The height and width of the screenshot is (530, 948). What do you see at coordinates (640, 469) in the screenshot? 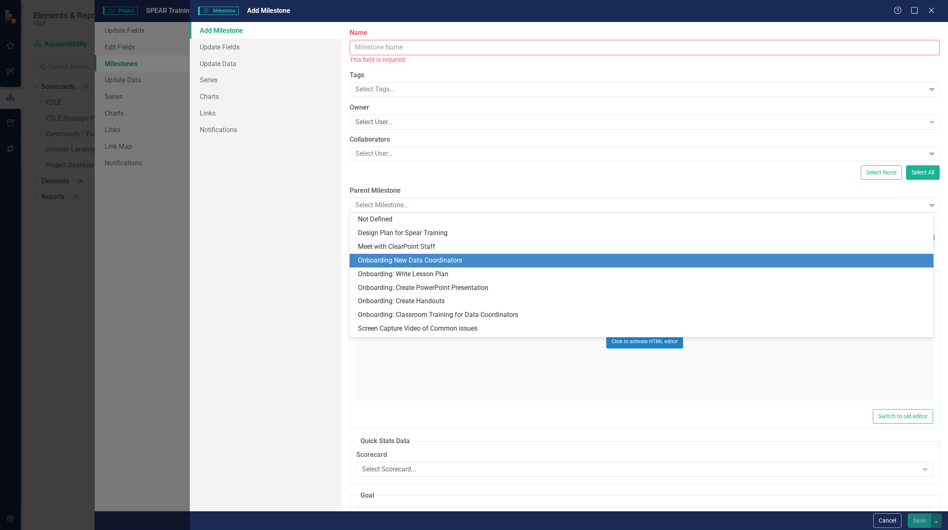
I see `div: Select Scorecard...` at bounding box center [640, 469].